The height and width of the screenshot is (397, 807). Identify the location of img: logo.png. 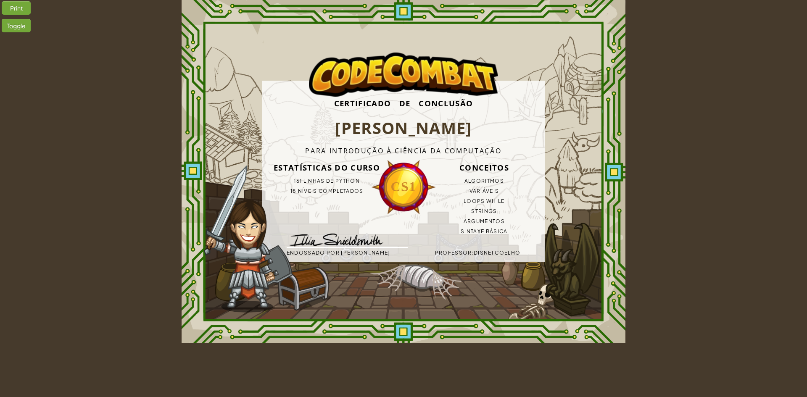
(403, 75).